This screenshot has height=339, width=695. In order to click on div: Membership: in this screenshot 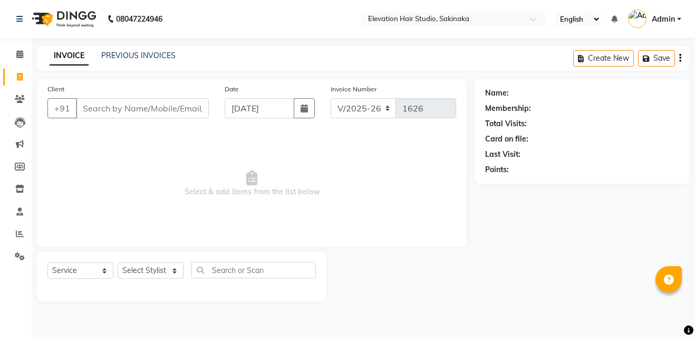, I will do `click(508, 108)`.